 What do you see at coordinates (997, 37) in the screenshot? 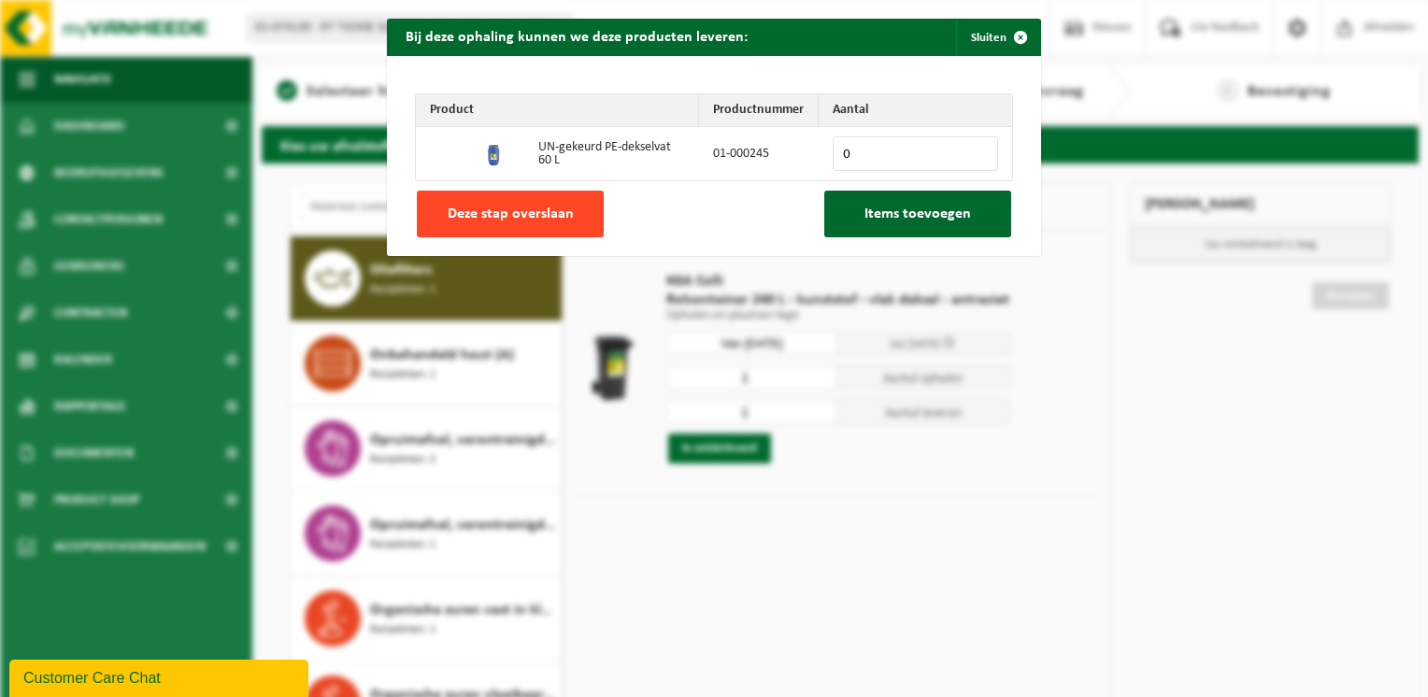
I see `button: Sluiten` at bounding box center [997, 37].